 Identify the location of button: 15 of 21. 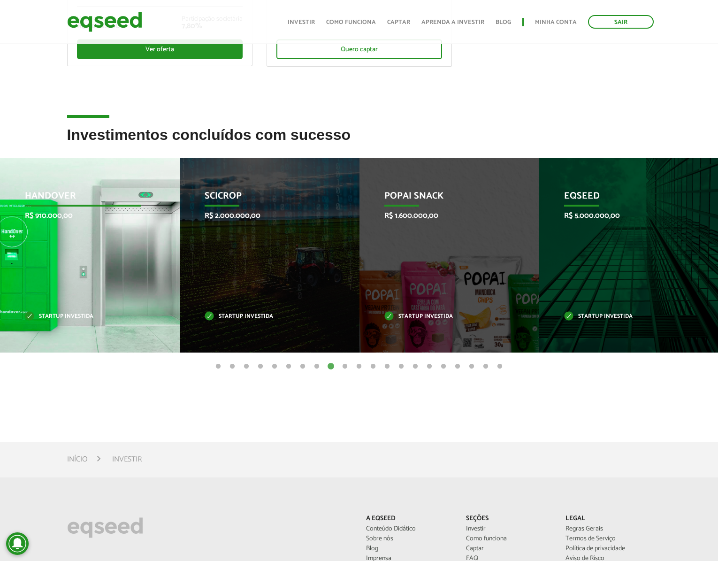
(415, 366).